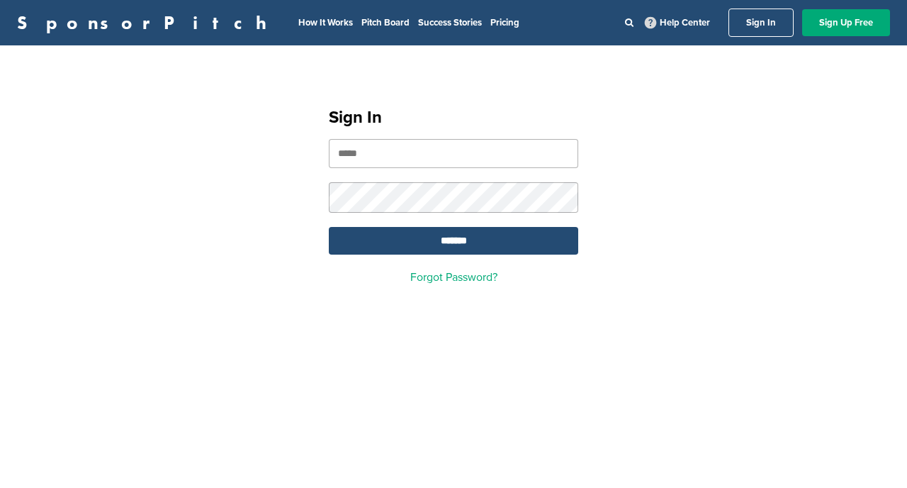 Image resolution: width=907 pixels, height=488 pixels. I want to click on a: Success Stories, so click(450, 23).